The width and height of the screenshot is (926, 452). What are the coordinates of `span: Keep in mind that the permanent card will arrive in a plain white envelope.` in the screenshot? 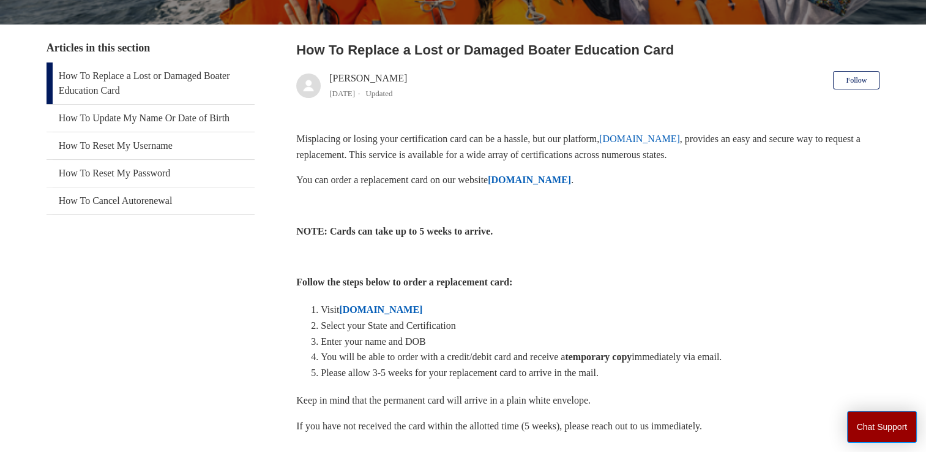 It's located at (443, 400).